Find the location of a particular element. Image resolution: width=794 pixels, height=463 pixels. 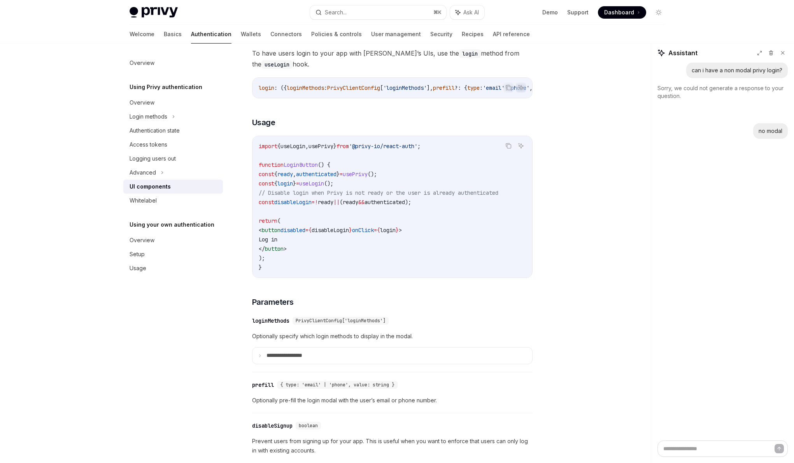

a: Authentication state is located at coordinates (173, 131).